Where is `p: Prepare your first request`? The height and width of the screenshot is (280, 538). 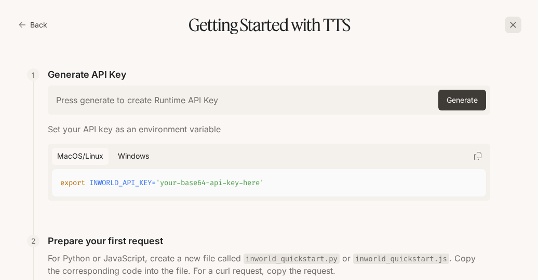 p: Prepare your first request is located at coordinates (105, 241).